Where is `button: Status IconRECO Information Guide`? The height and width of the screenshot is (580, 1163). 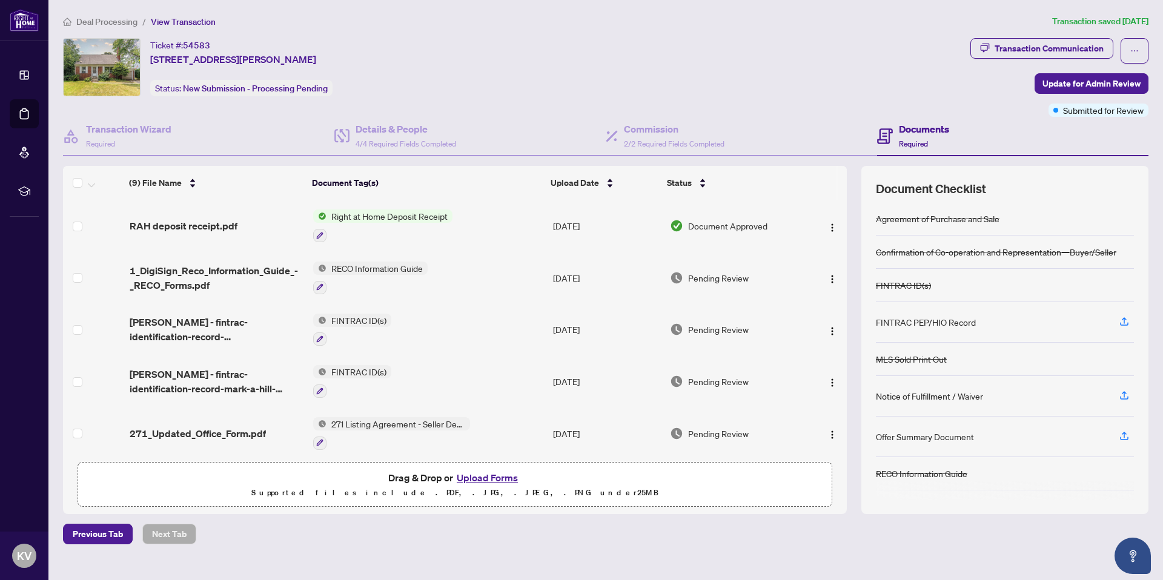 button: Status IconRECO Information Guide is located at coordinates (370, 278).